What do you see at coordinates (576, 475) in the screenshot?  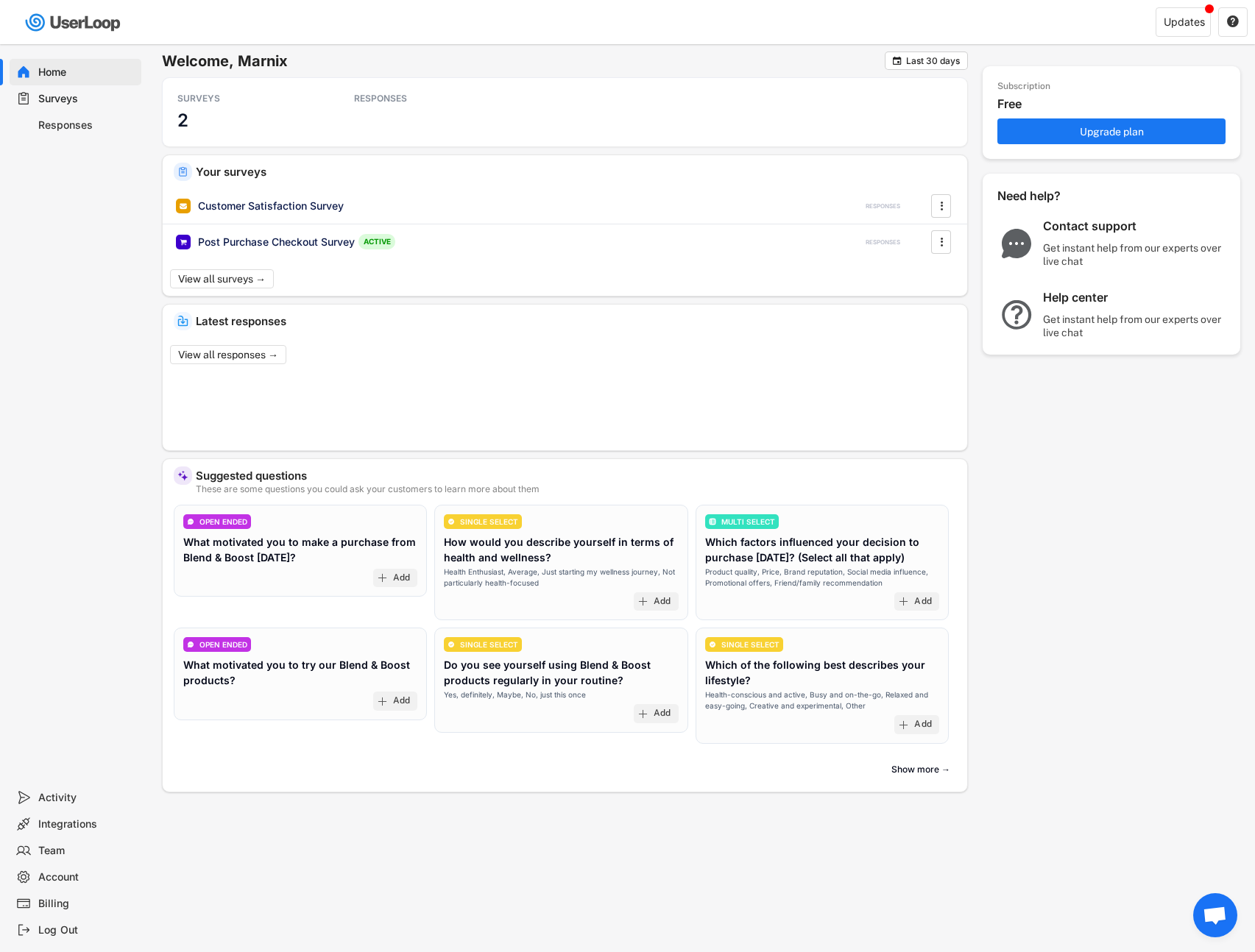 I see `div: Suggested questions` at bounding box center [576, 475].